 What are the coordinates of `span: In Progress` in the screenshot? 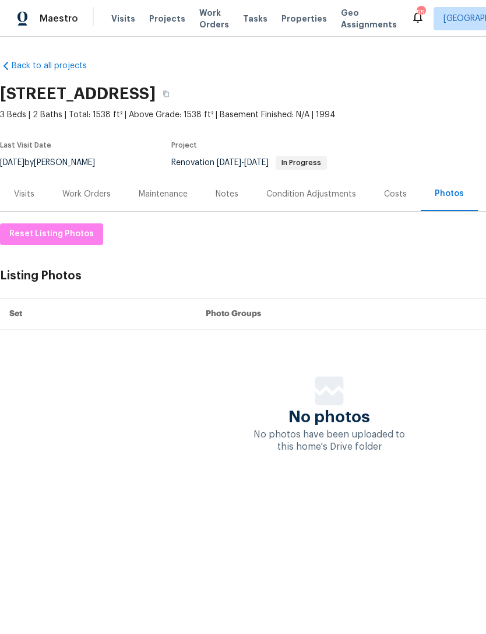 It's located at (301, 163).